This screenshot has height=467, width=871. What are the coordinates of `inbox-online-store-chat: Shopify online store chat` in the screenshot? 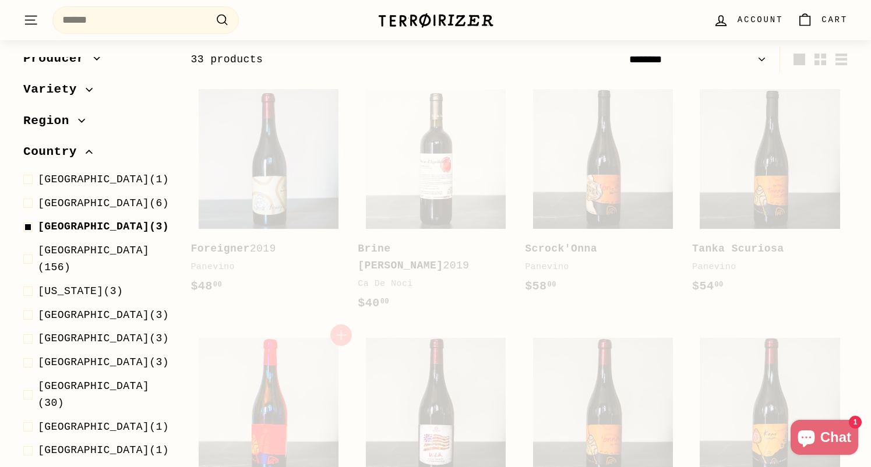 It's located at (824, 439).